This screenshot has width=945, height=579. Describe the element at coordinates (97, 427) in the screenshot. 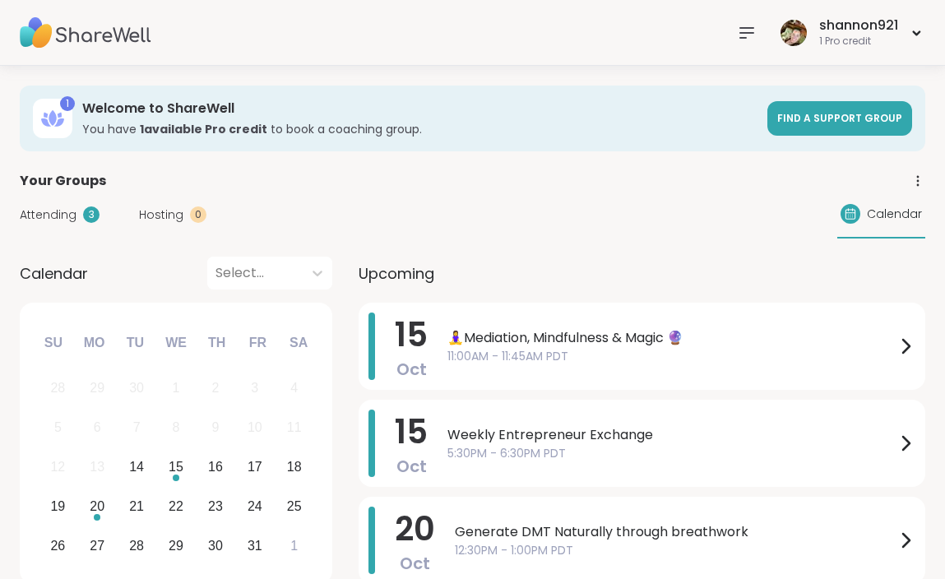

I see `div: 6` at that location.